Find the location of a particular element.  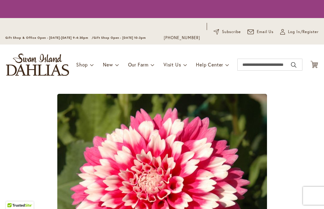

span: Our Farm is located at coordinates (138, 64).